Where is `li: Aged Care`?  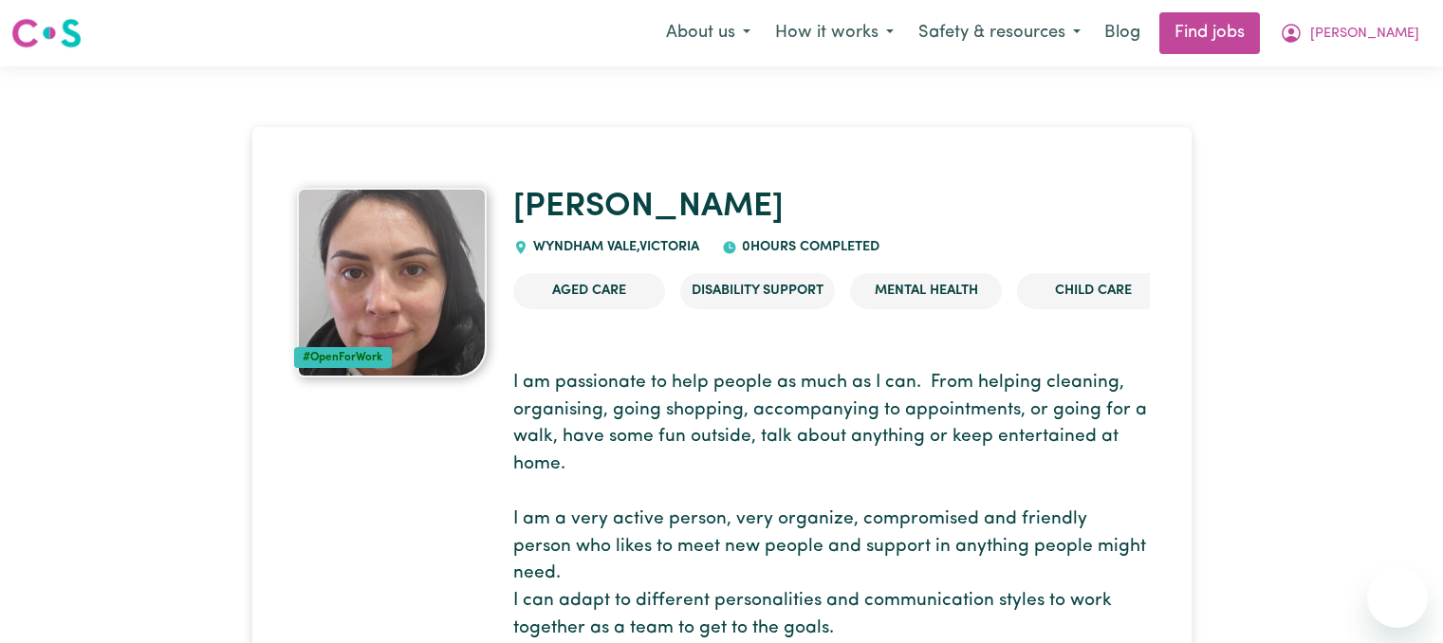
li: Aged Care is located at coordinates (589, 291).